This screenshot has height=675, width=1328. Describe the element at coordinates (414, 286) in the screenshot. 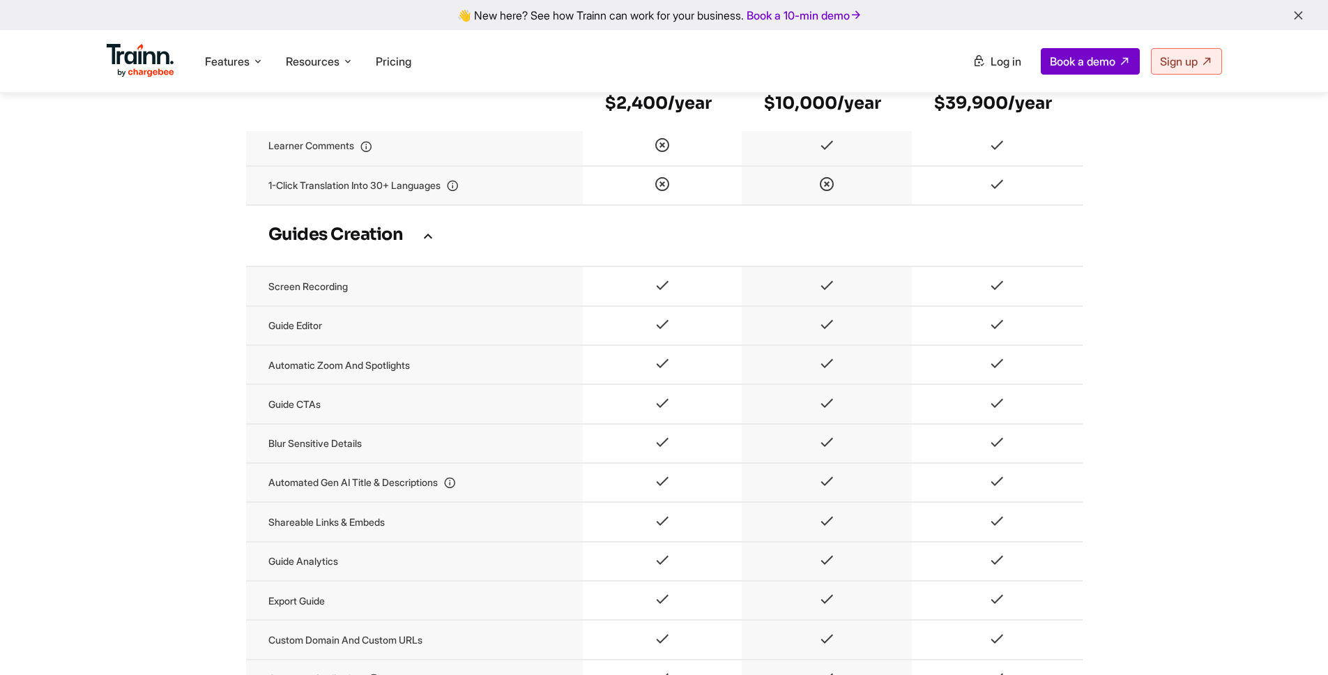

I see `td: Screen recording` at that location.